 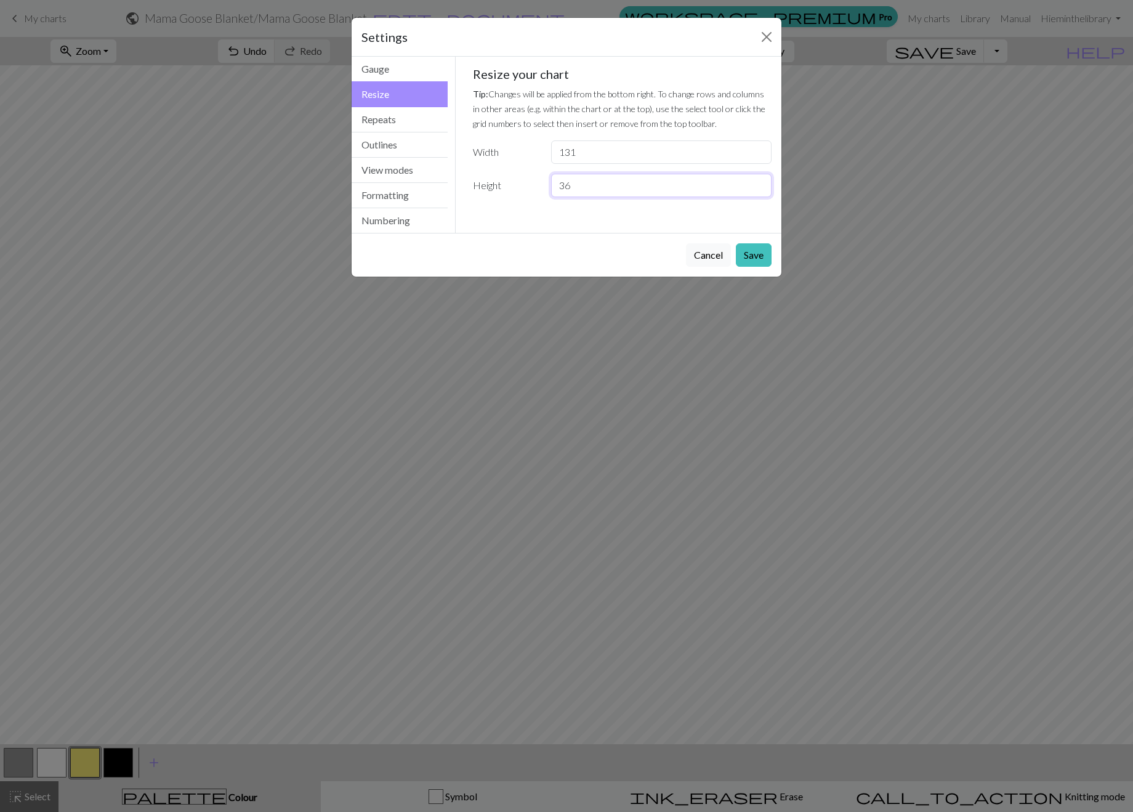 I want to click on label: Height, so click(x=504, y=185).